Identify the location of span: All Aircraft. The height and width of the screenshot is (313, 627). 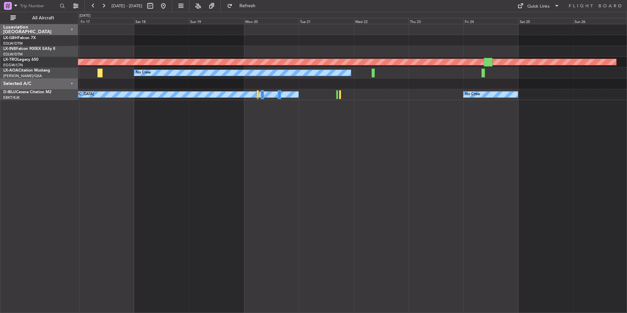
(43, 18).